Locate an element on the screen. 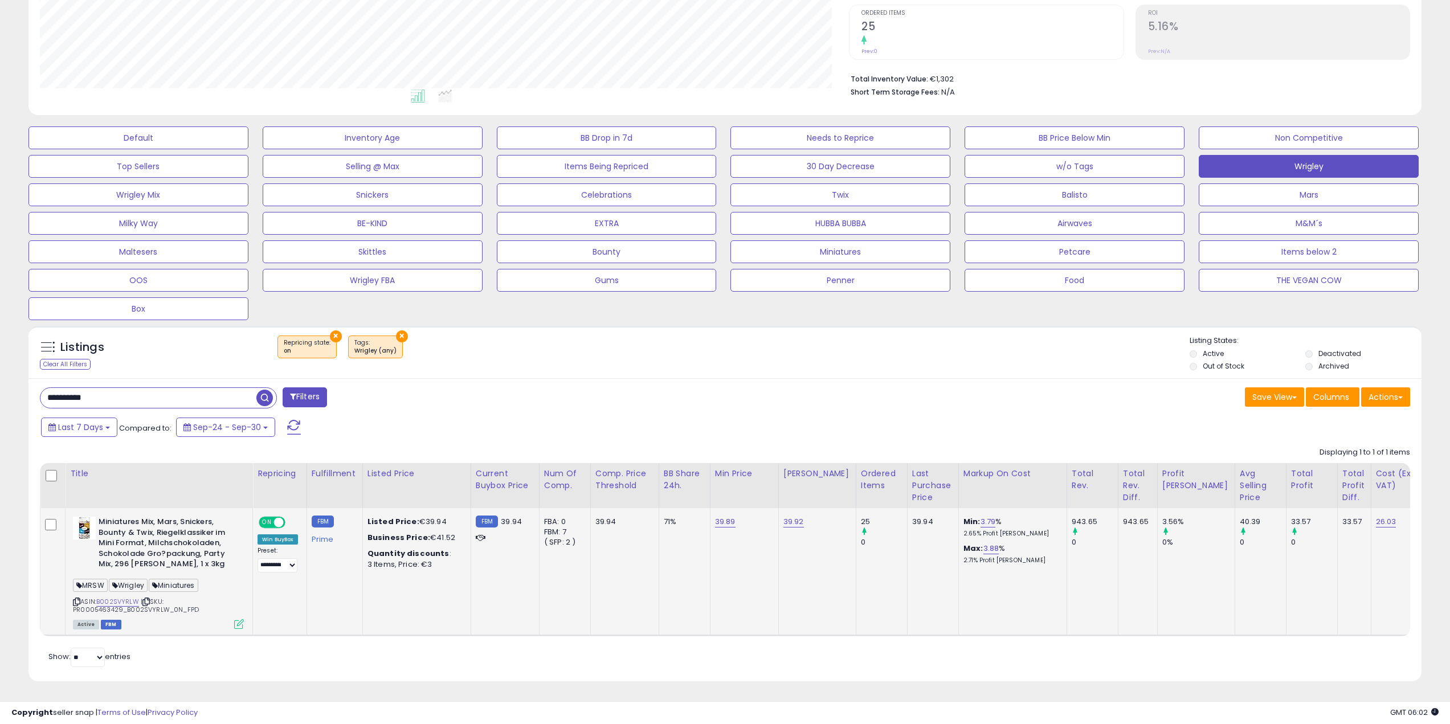 This screenshot has height=724, width=1450. span: OFF is located at coordinates (293, 522).